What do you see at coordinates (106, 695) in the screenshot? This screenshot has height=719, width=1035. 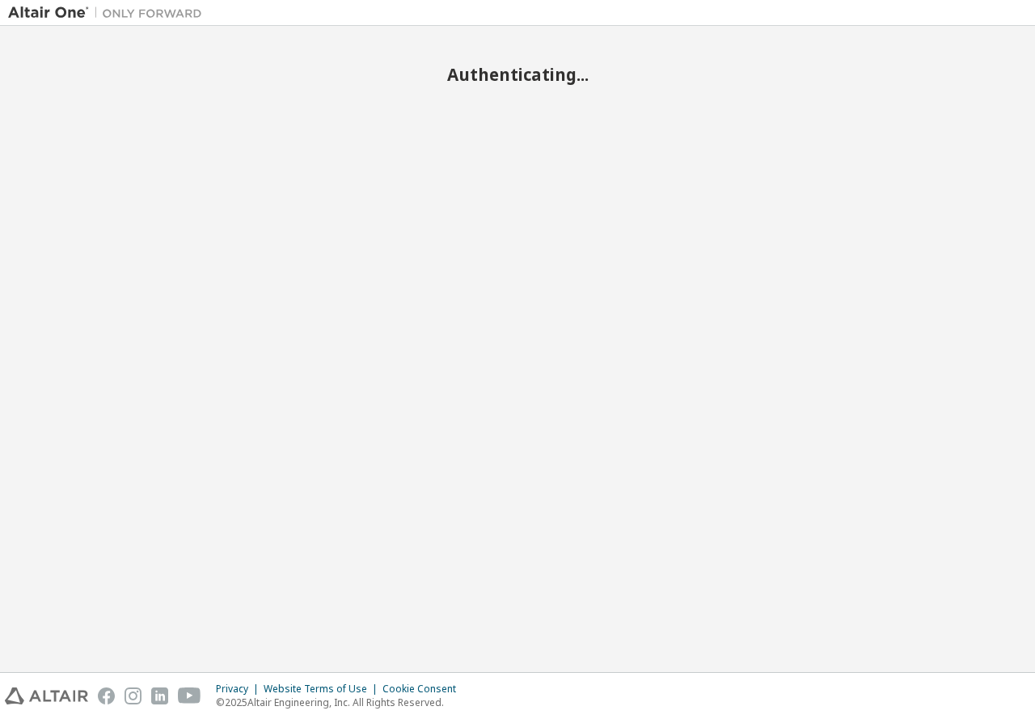 I see `img: facebook.svg` at bounding box center [106, 695].